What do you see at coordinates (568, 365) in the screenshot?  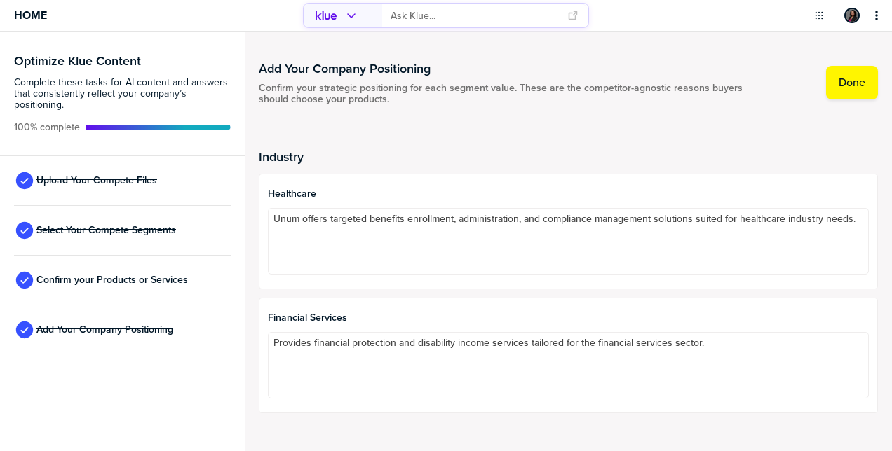 I see `textarea: Provides financial protection and disability income services tailored for the financial services ...` at bounding box center [568, 365].